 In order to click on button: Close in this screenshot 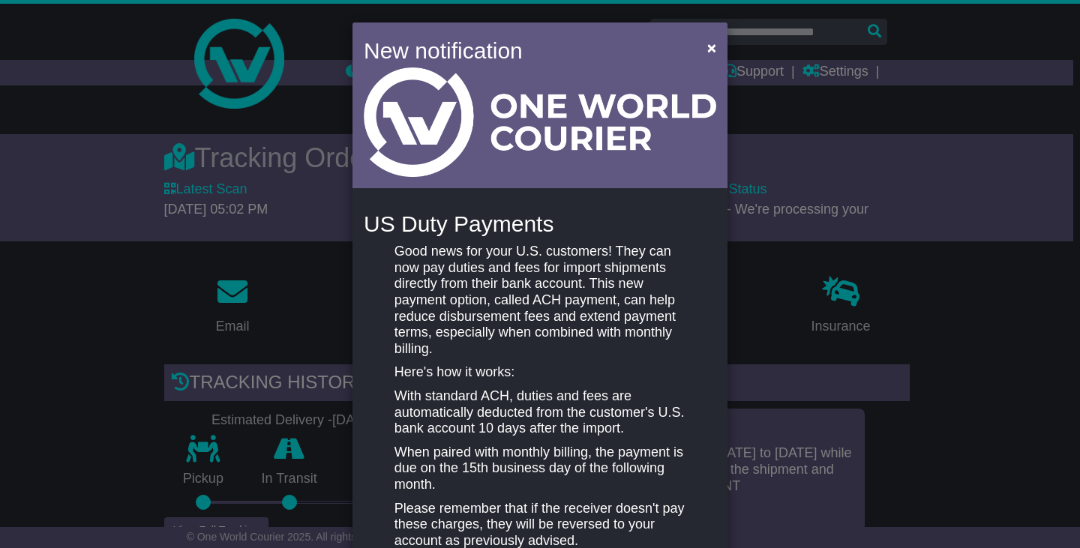, I will do `click(712, 47)`.